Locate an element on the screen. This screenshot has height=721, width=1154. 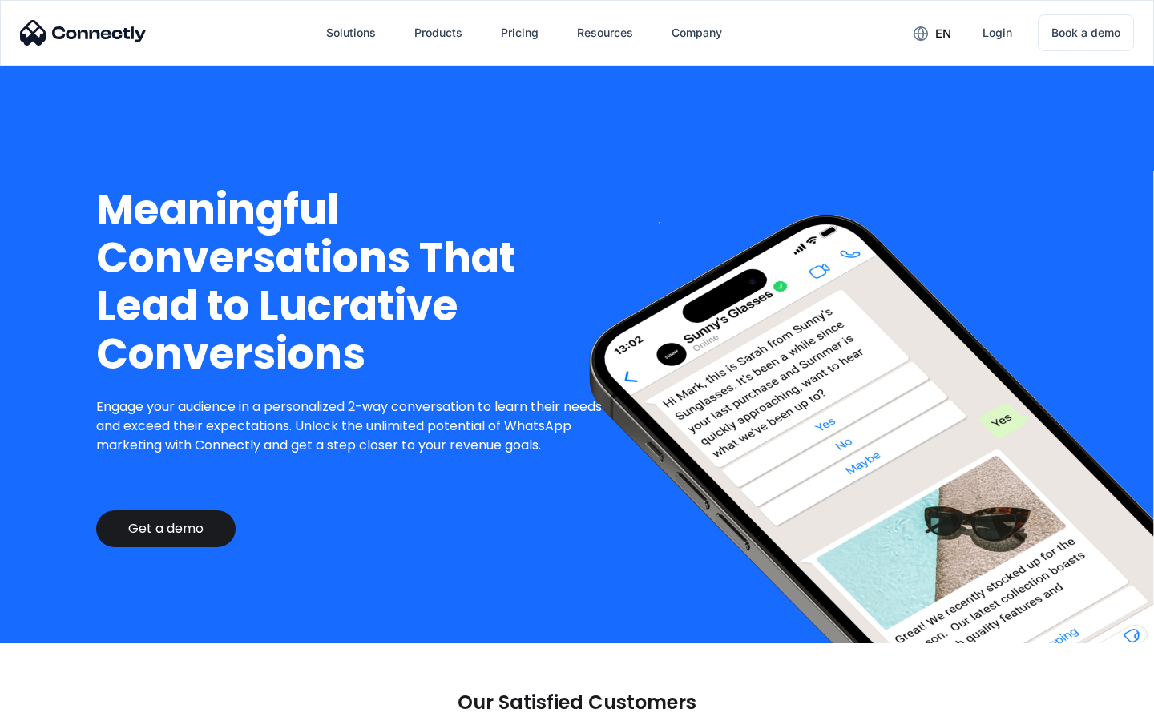
a: Pricing is located at coordinates (519, 33).